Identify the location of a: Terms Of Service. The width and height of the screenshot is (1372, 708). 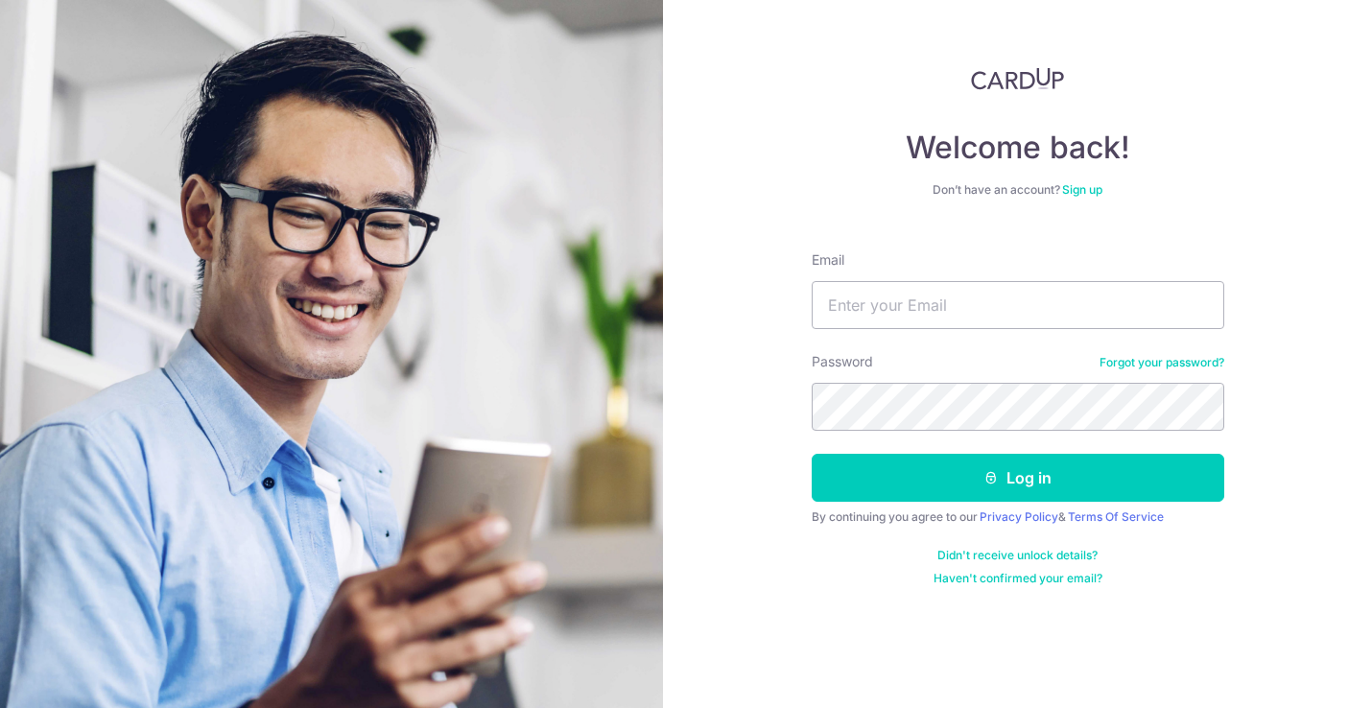
(1115, 516).